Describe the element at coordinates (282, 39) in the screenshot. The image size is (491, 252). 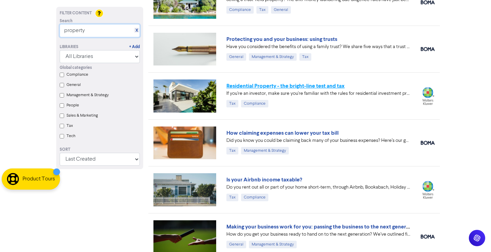
I see `a: Protecting you and your business: using trusts` at that location.